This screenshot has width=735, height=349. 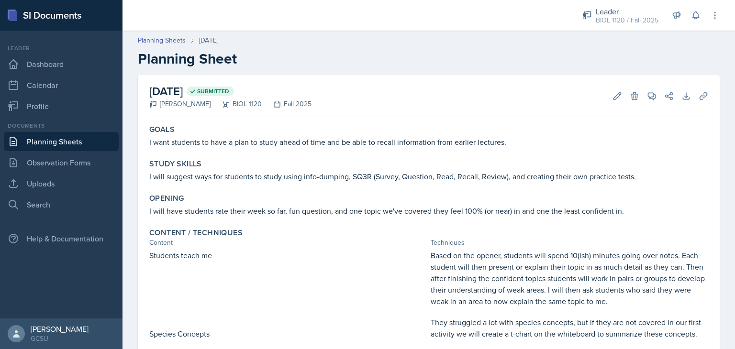 I want to click on a: Profile, so click(x=61, y=106).